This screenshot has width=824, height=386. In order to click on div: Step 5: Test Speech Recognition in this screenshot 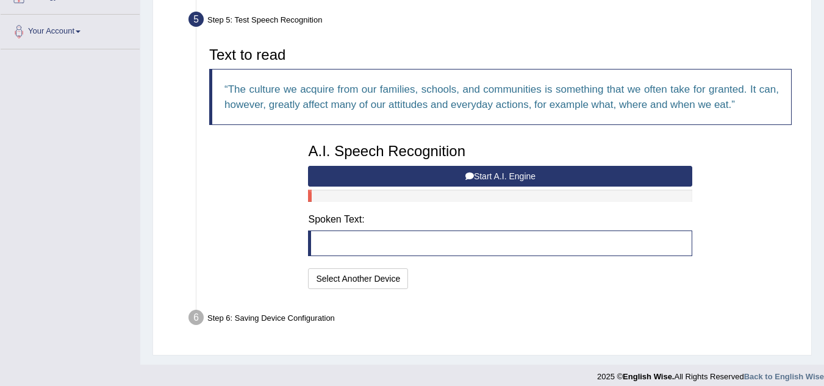, I will do `click(494, 21)`.